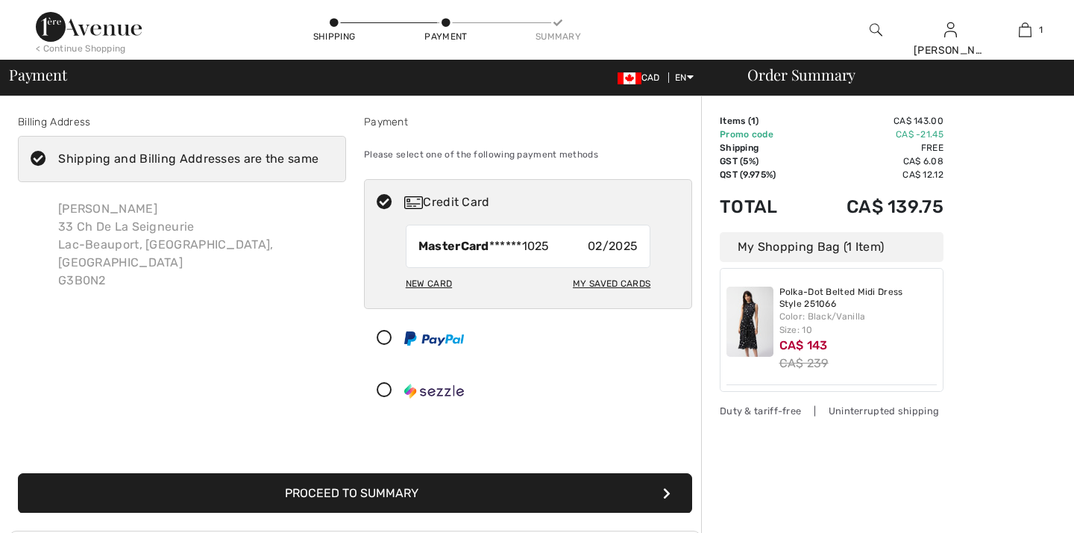 The height and width of the screenshot is (533, 1074). Describe the element at coordinates (876, 30) in the screenshot. I see `img: search the website` at that location.